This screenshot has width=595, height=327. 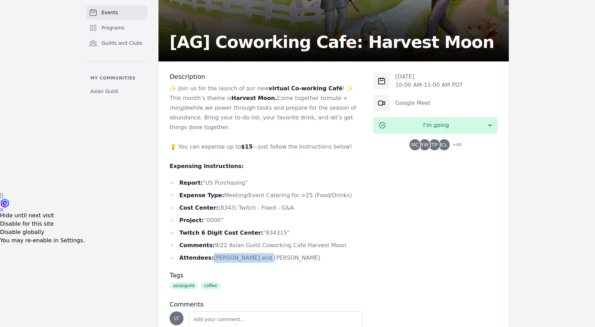 What do you see at coordinates (104, 91) in the screenshot?
I see `span: Asian Guild` at bounding box center [104, 91].